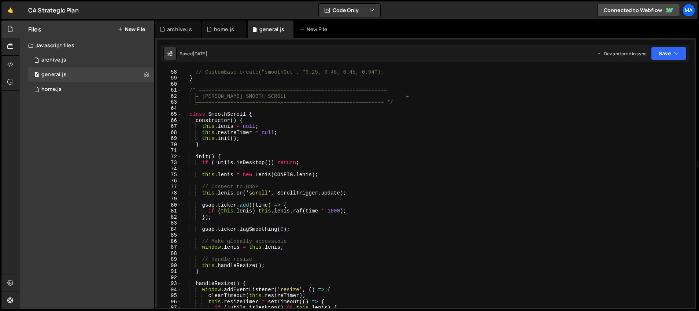 The image size is (699, 311). Describe the element at coordinates (169, 114) in the screenshot. I see `div: 65` at that location.